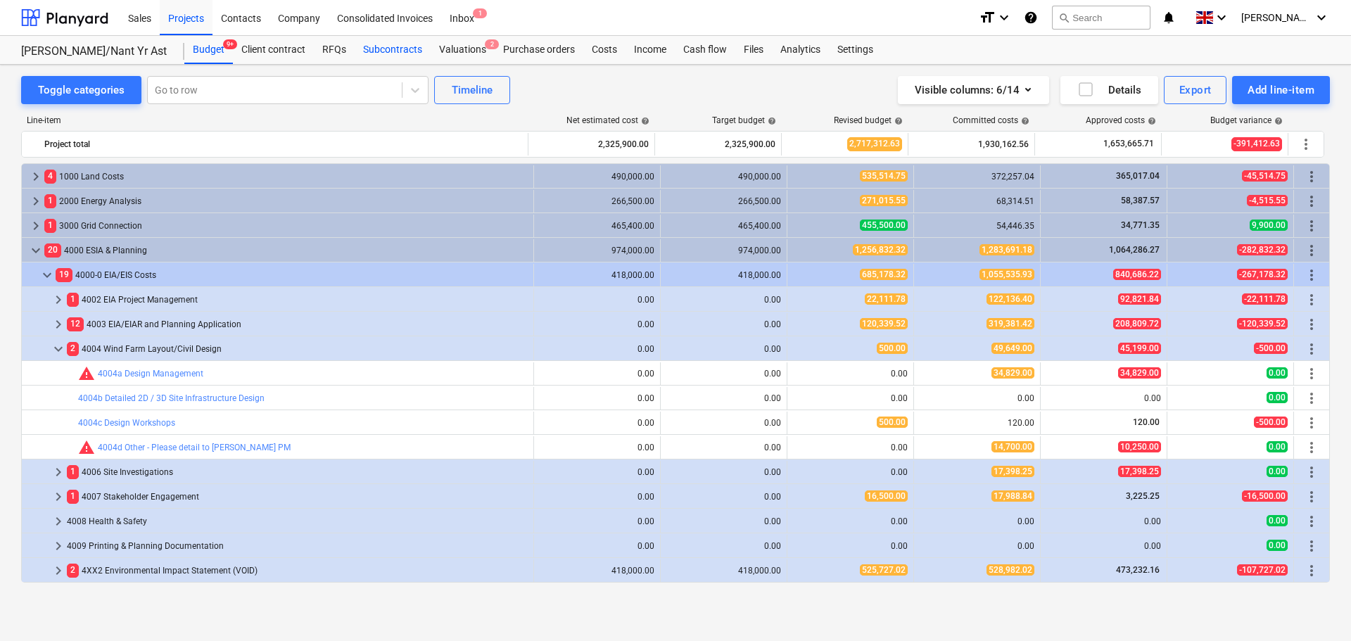  What do you see at coordinates (1268, 201) in the screenshot?
I see `span: -4,515.55` at bounding box center [1268, 201].